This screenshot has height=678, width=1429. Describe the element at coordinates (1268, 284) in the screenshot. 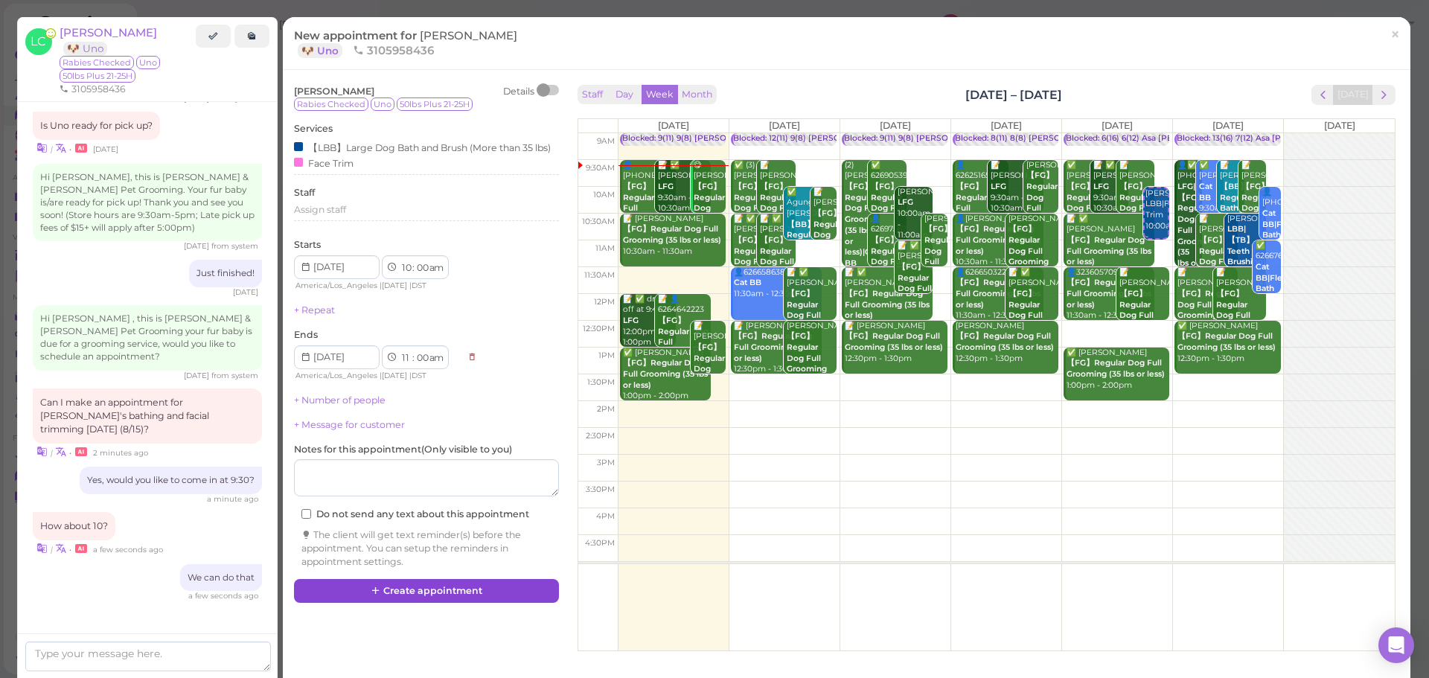

I see `div: ✅ 6266765353 11:00am - 12:00pm` at that location.